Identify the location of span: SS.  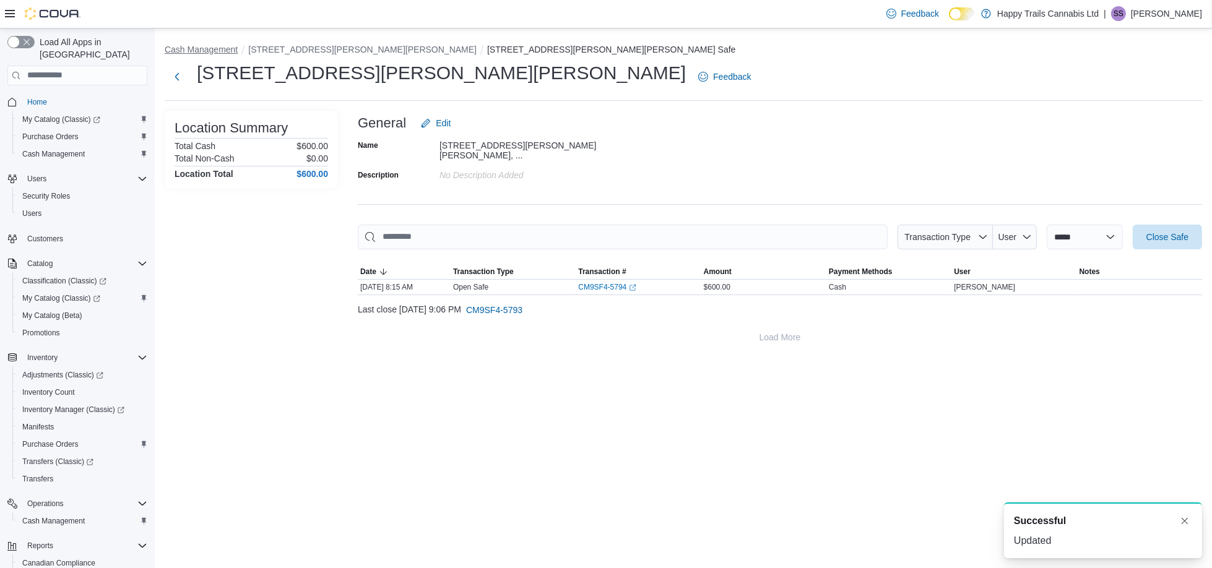
(1119, 14).